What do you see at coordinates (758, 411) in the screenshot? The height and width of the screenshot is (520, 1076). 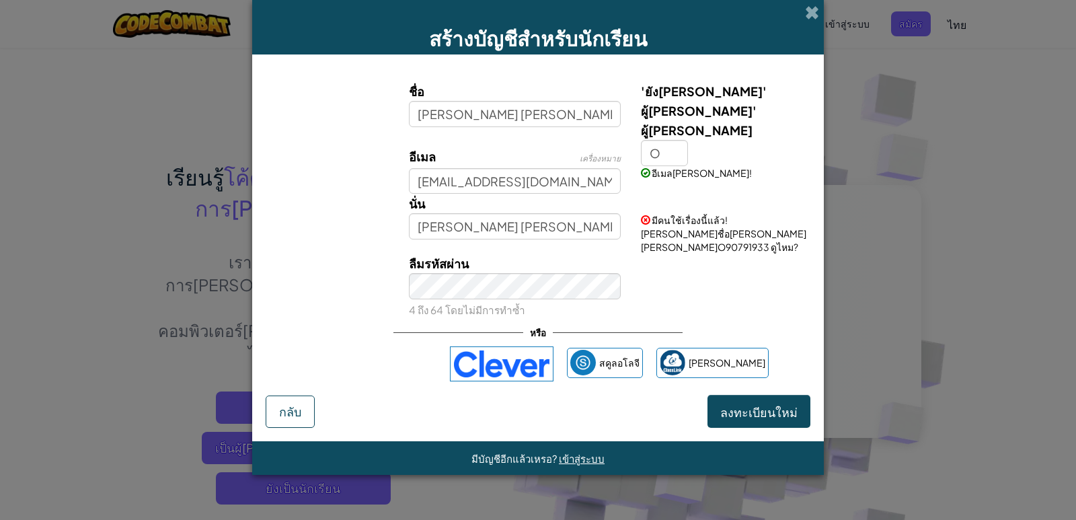 I see `button: ลงทะเบียนใหม่` at bounding box center [758, 411].